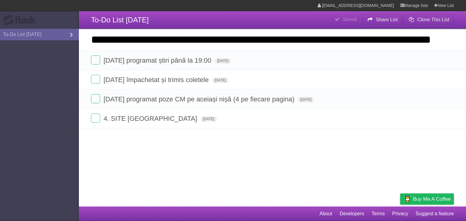  I want to click on b: Saved, so click(349, 19).